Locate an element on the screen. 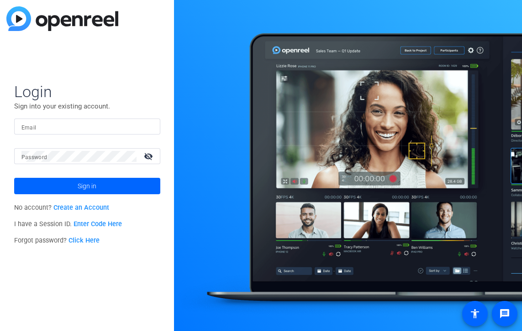 The height and width of the screenshot is (331, 522). a: Enter Code Here is located at coordinates (98, 224).